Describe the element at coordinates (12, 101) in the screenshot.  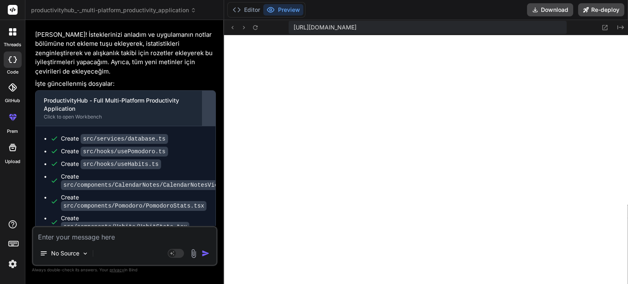
I see `label: GitHub` at that location.